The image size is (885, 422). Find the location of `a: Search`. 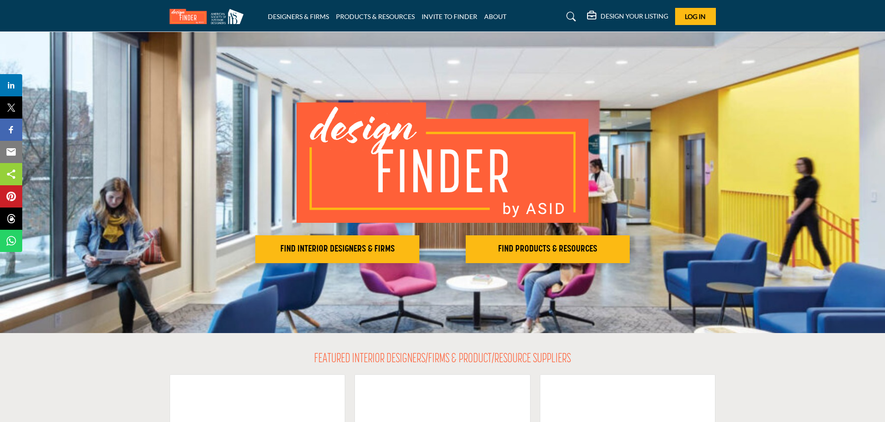

a: Search is located at coordinates (569, 17).